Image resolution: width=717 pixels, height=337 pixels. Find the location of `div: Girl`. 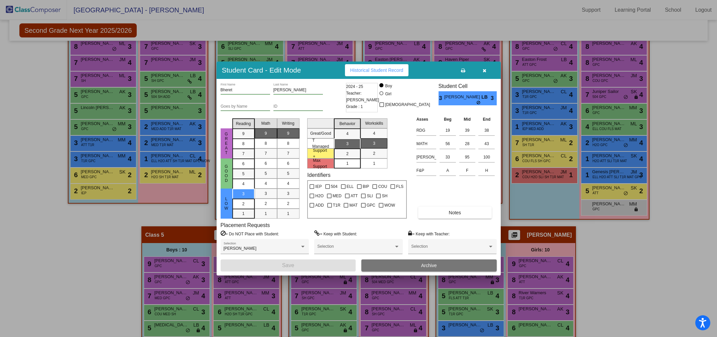

div: Girl is located at coordinates (388, 94).